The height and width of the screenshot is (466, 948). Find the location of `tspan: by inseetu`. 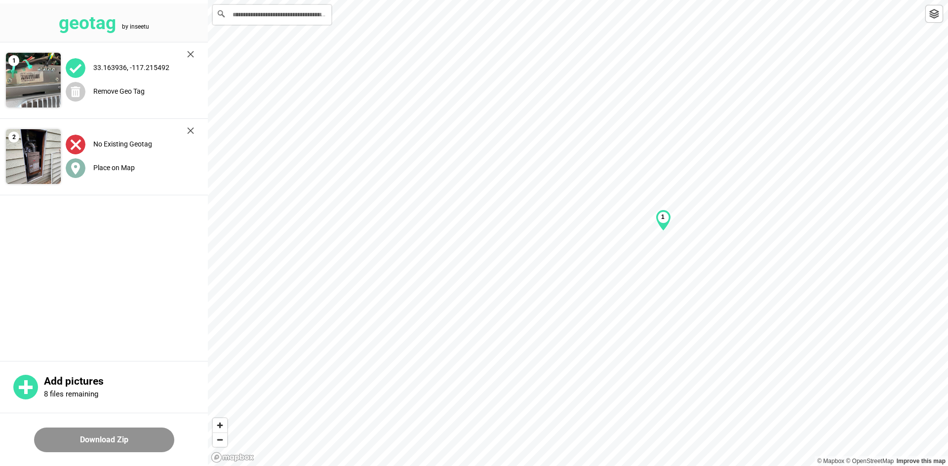

tspan: by inseetu is located at coordinates (135, 27).